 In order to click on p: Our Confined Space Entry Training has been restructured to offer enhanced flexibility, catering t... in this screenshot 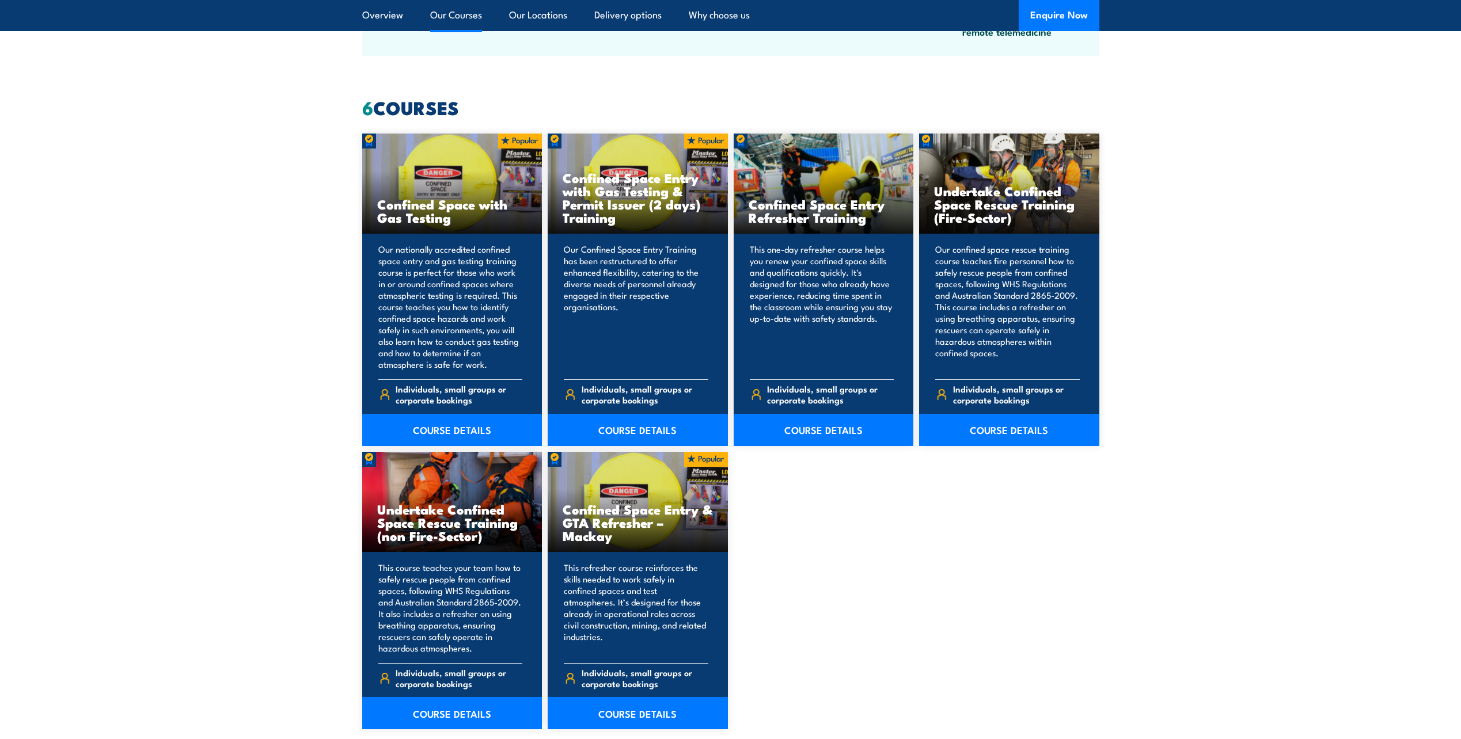, I will do `click(636, 307)`.